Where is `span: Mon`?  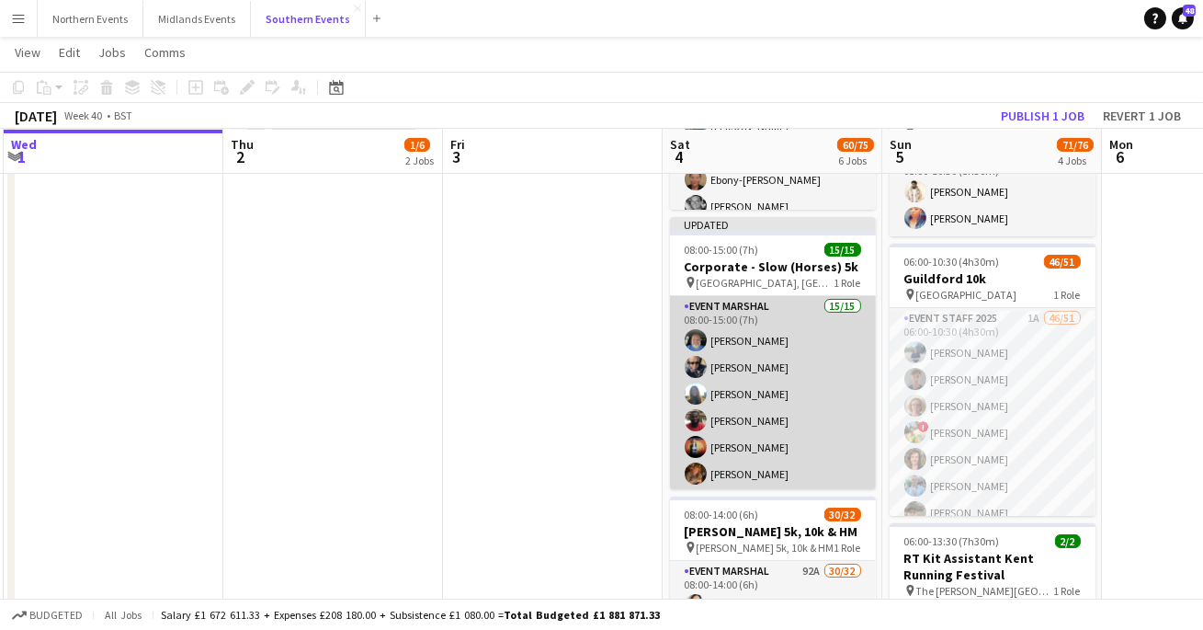 span: Mon is located at coordinates (1121, 144).